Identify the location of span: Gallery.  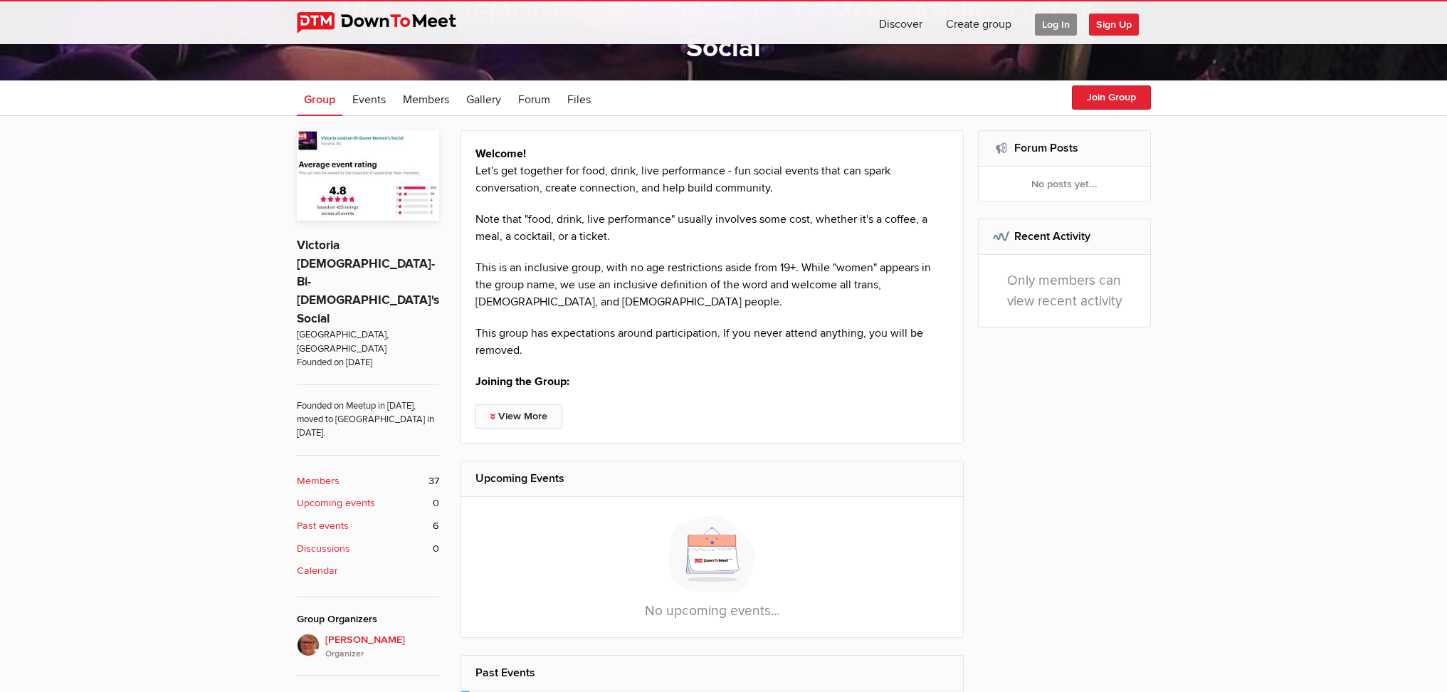
(483, 100).